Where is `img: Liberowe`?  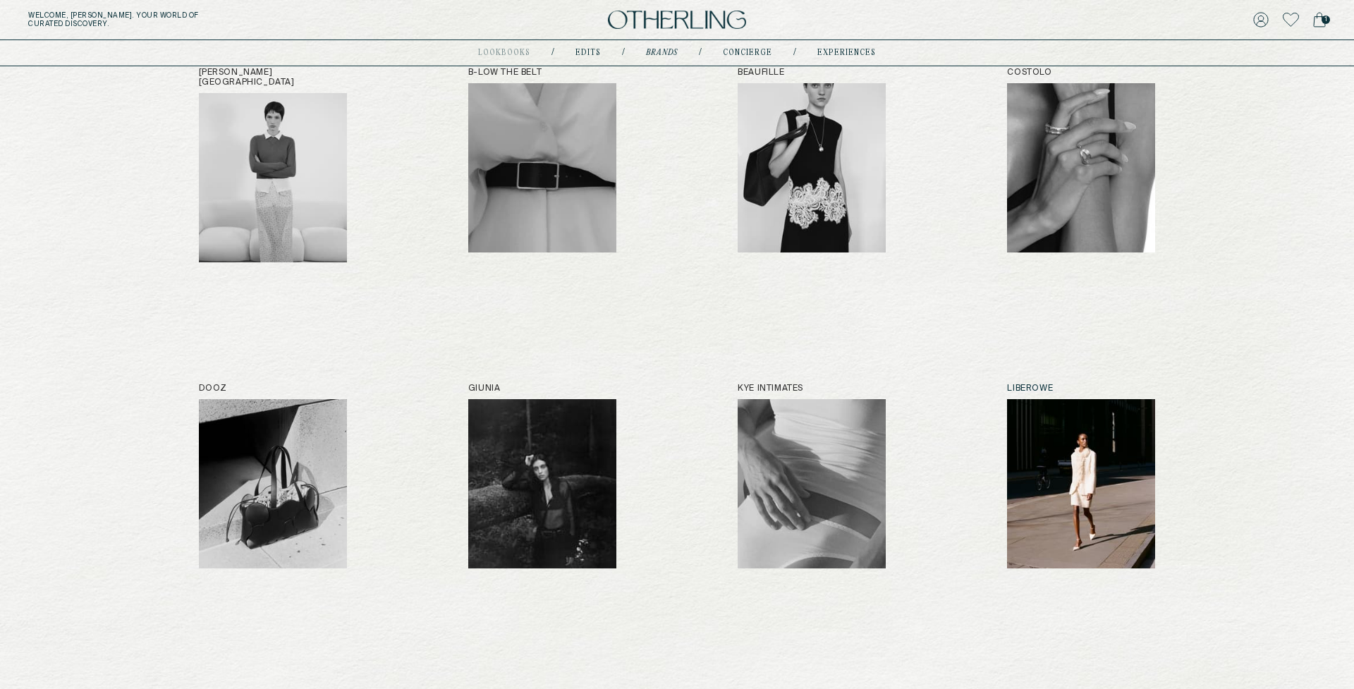
img: Liberowe is located at coordinates (1081, 484).